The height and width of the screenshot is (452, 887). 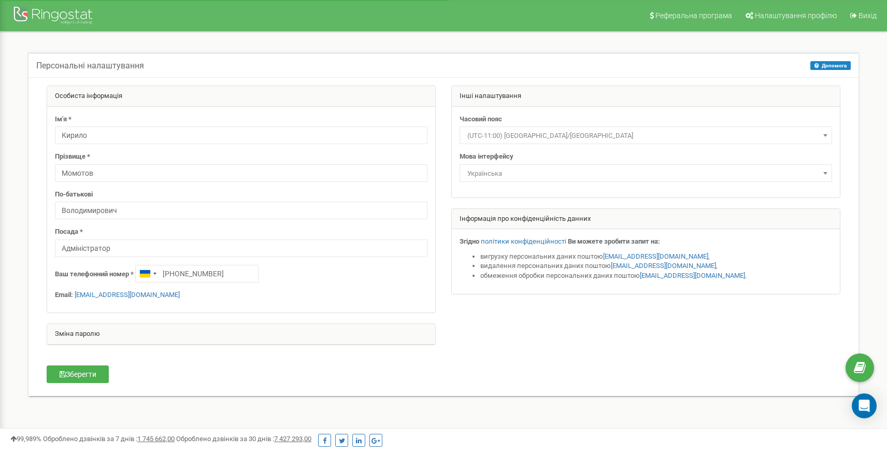 I want to click on u: 1 745 662,00, so click(x=156, y=438).